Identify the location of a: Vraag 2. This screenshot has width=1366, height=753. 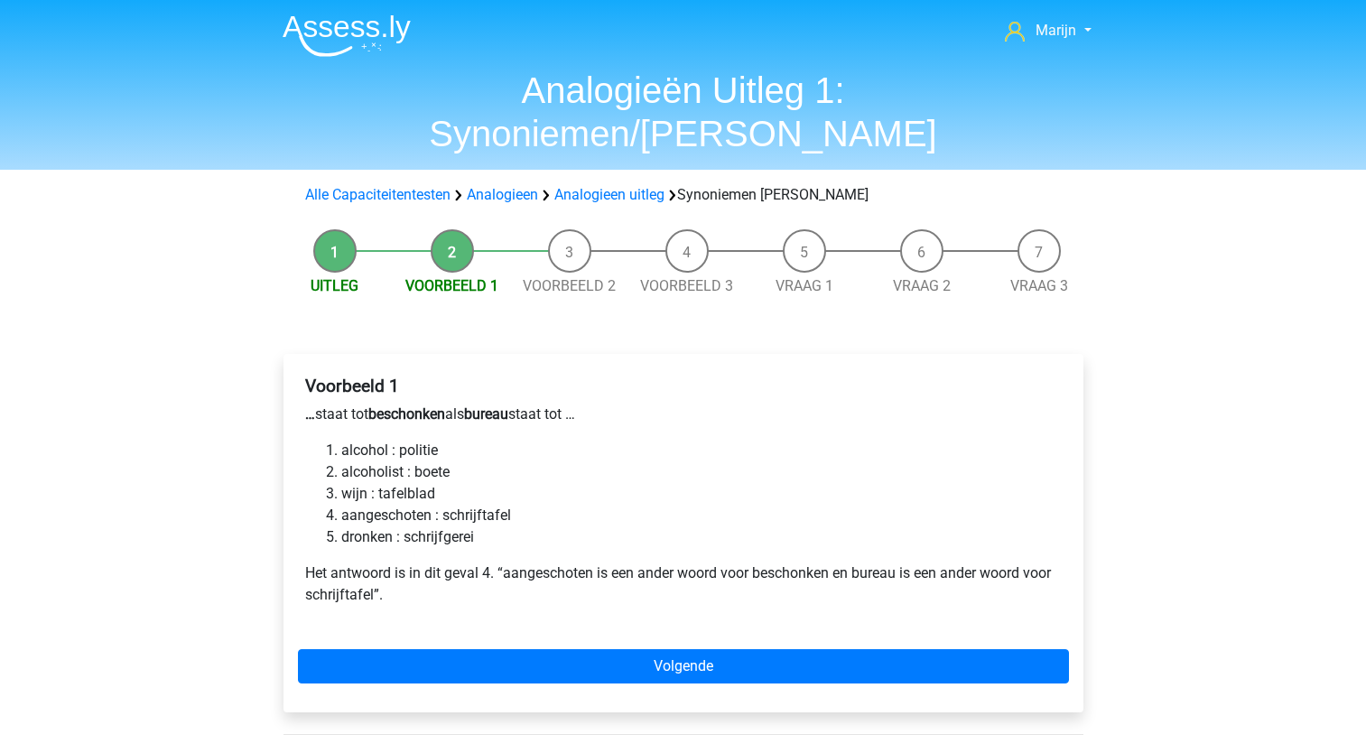
(922, 285).